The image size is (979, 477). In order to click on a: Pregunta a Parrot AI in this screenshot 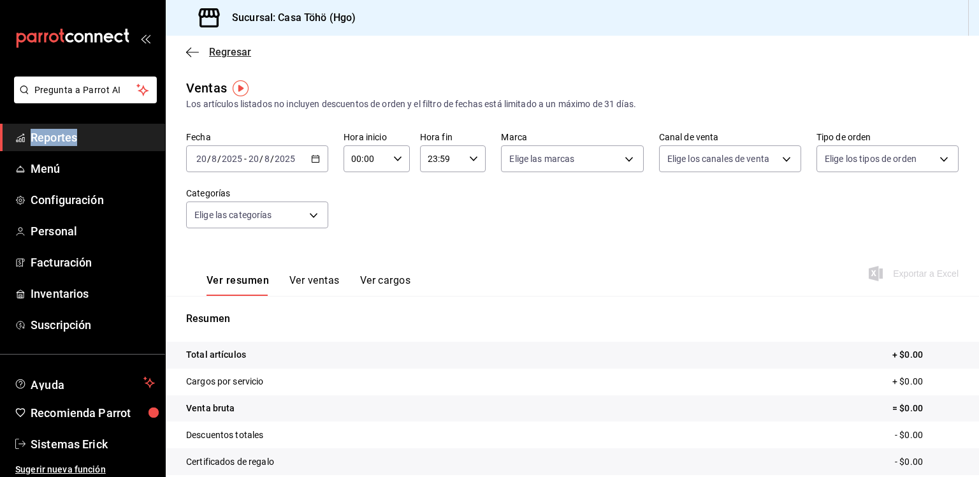, I will do `click(83, 99)`.